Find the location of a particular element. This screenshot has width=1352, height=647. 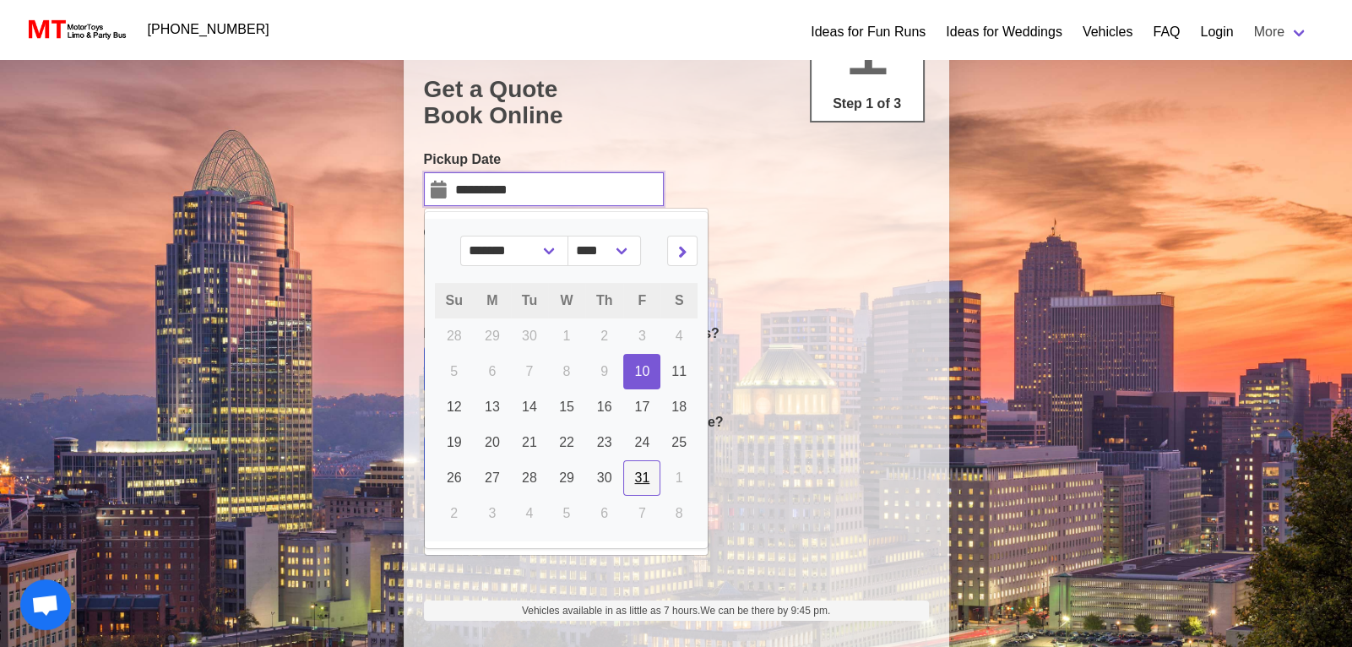

span: 20 is located at coordinates (492, 442).